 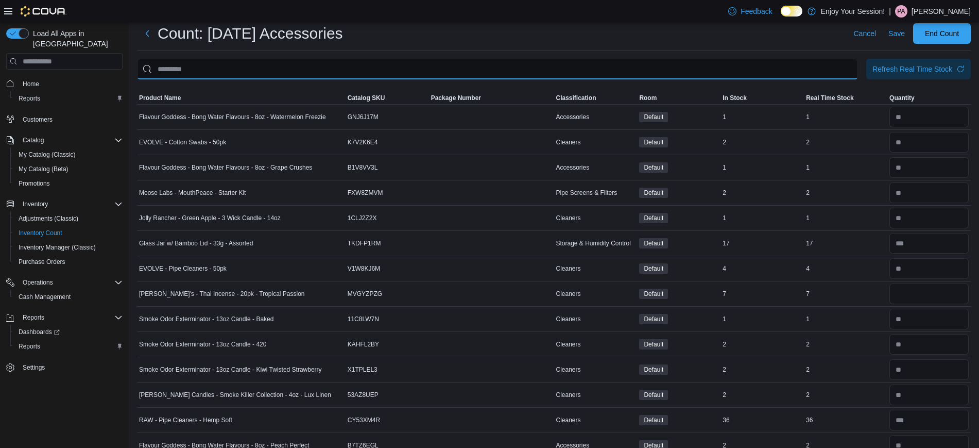 I want to click on img: Cova, so click(x=43, y=11).